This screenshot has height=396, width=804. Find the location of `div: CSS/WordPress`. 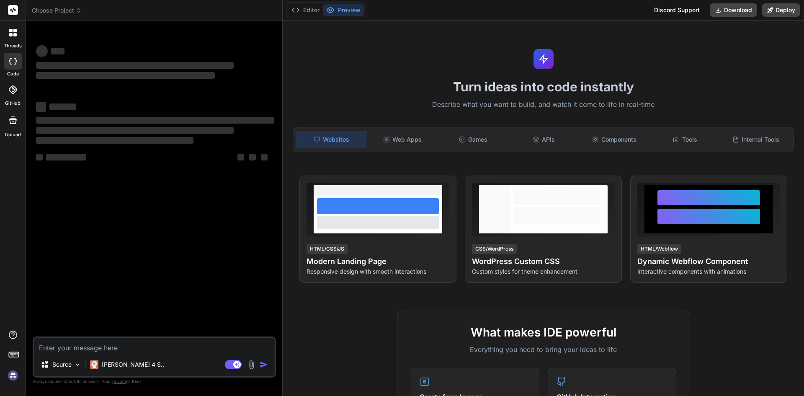

div: CSS/WordPress is located at coordinates (494, 249).